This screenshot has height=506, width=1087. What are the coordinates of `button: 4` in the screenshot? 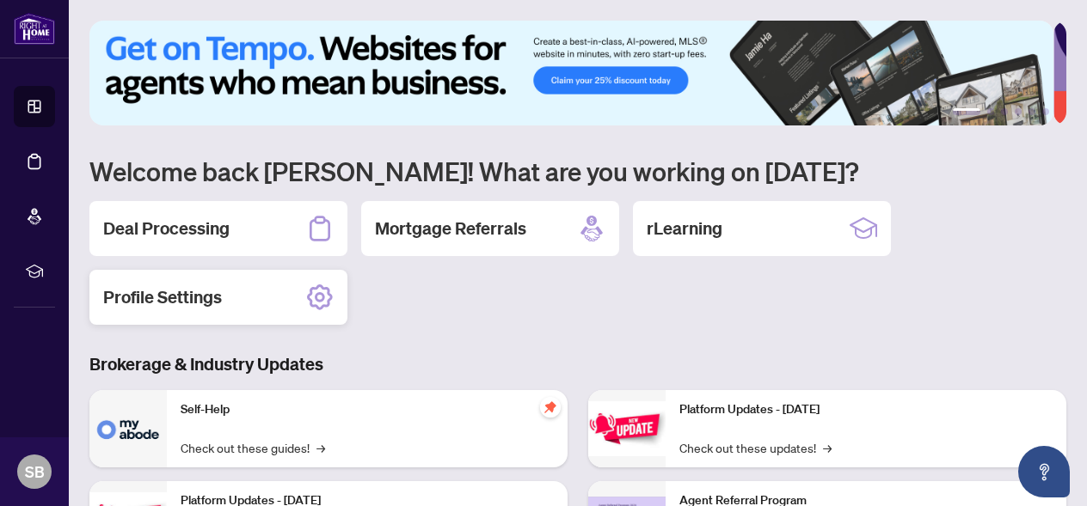 It's located at (1018, 112).